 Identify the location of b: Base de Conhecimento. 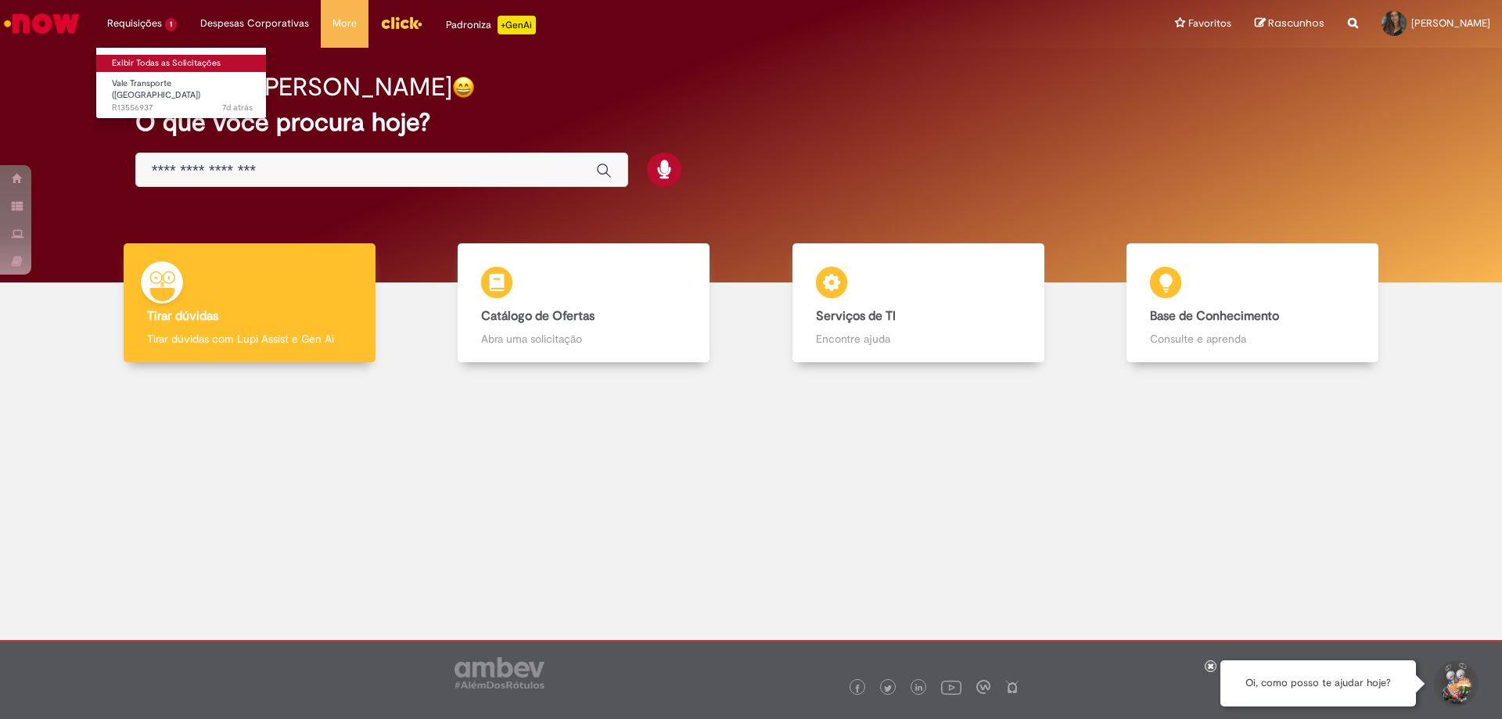
(1214, 316).